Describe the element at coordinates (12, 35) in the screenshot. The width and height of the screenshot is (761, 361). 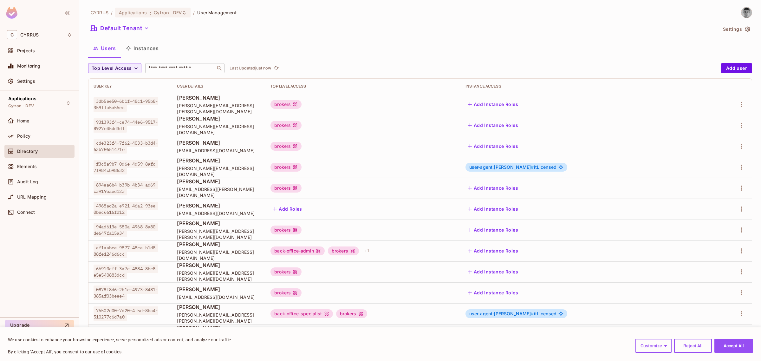
I see `span: C` at that location.